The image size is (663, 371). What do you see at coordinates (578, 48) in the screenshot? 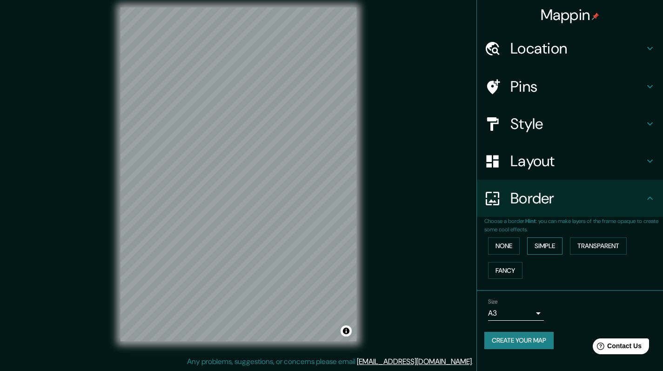
I see `h4: Location` at bounding box center [578, 48].